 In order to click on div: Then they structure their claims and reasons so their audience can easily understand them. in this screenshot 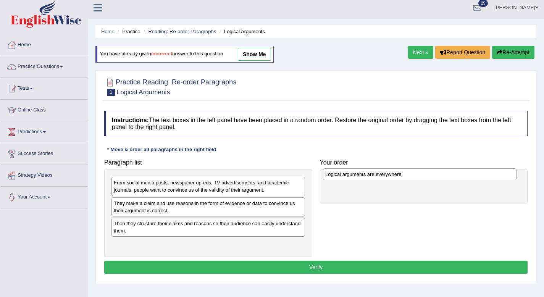, I will do `click(208, 227)`.